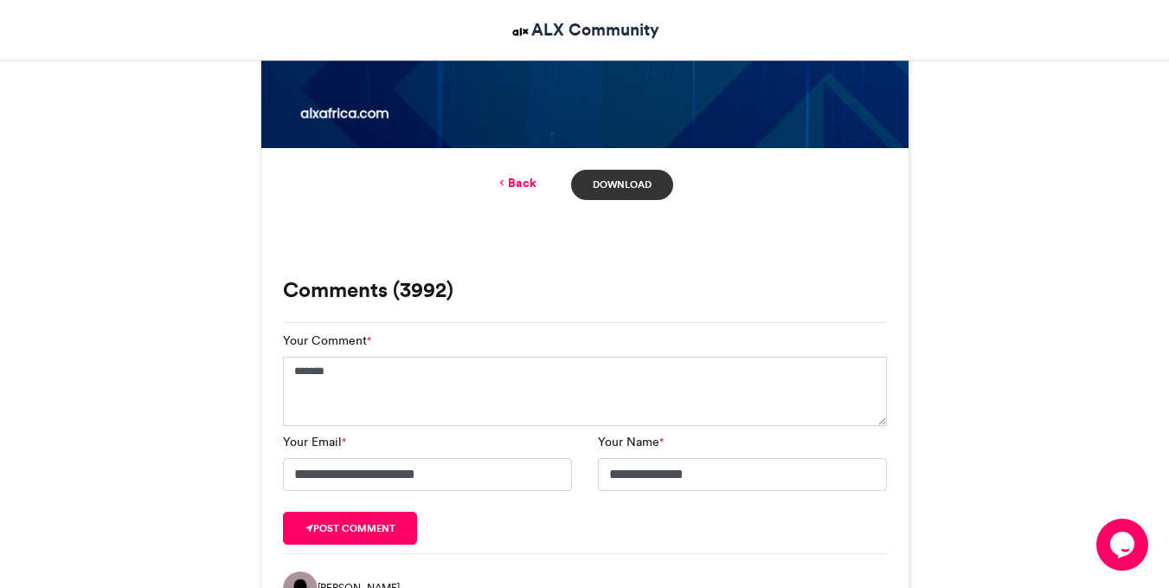 This screenshot has width=1169, height=588. I want to click on button: Post comment, so click(350, 528).